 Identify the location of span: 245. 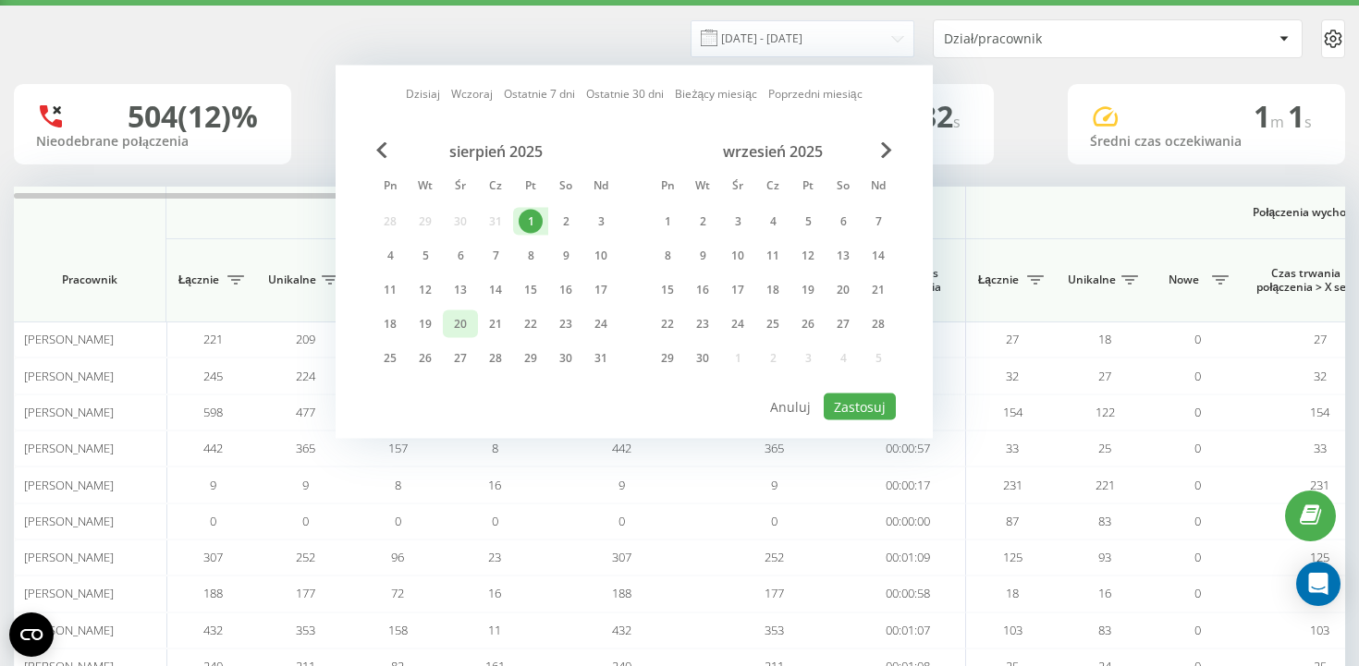
(213, 376).